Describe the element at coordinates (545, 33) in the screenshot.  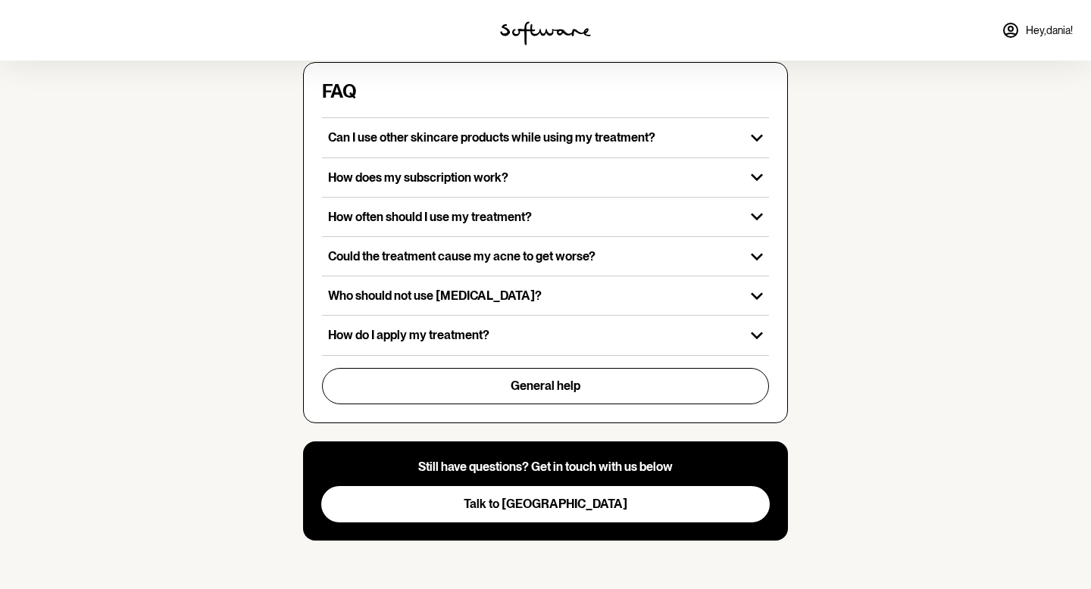
I see `img: software logo` at that location.